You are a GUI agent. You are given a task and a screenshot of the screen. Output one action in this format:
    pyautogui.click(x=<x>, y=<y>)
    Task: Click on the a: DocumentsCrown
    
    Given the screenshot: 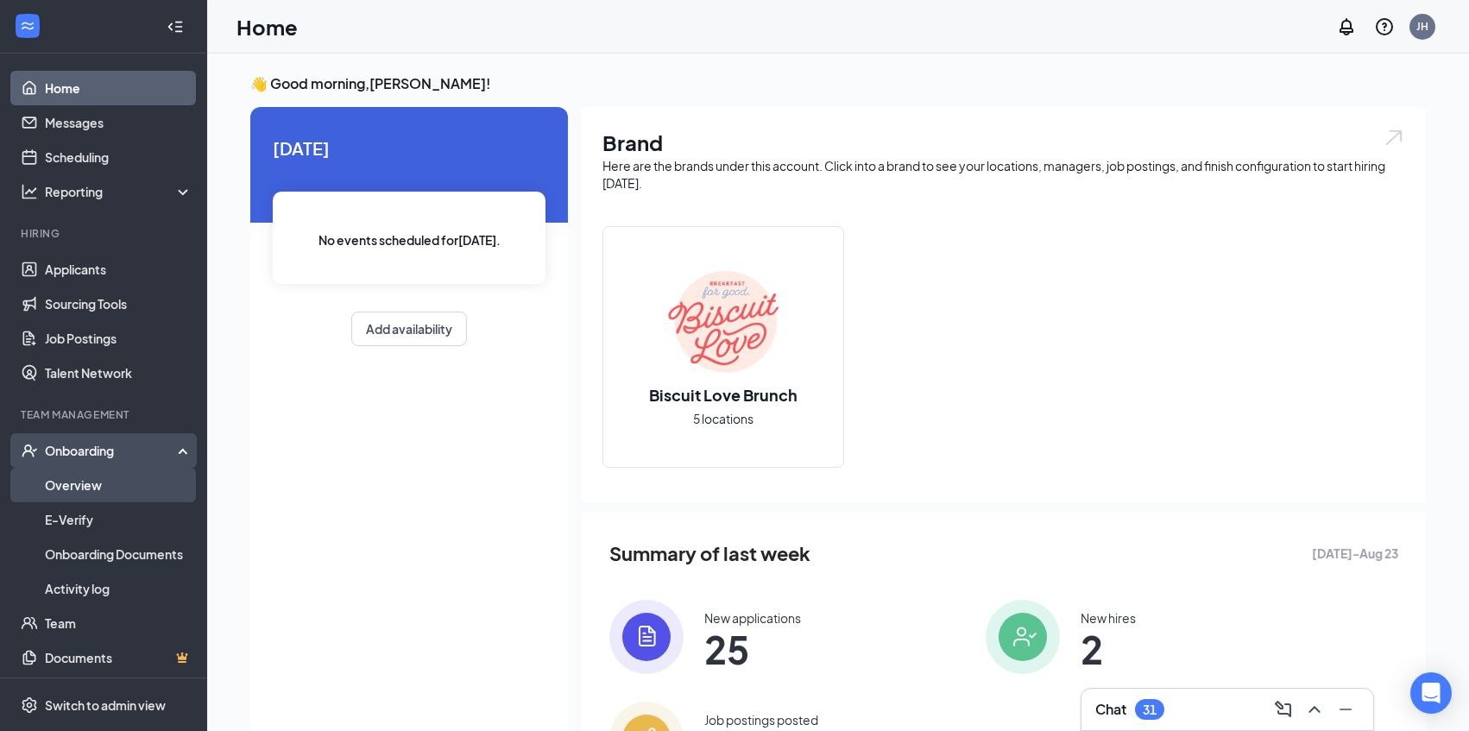 What is the action you would take?
    pyautogui.click(x=118, y=658)
    